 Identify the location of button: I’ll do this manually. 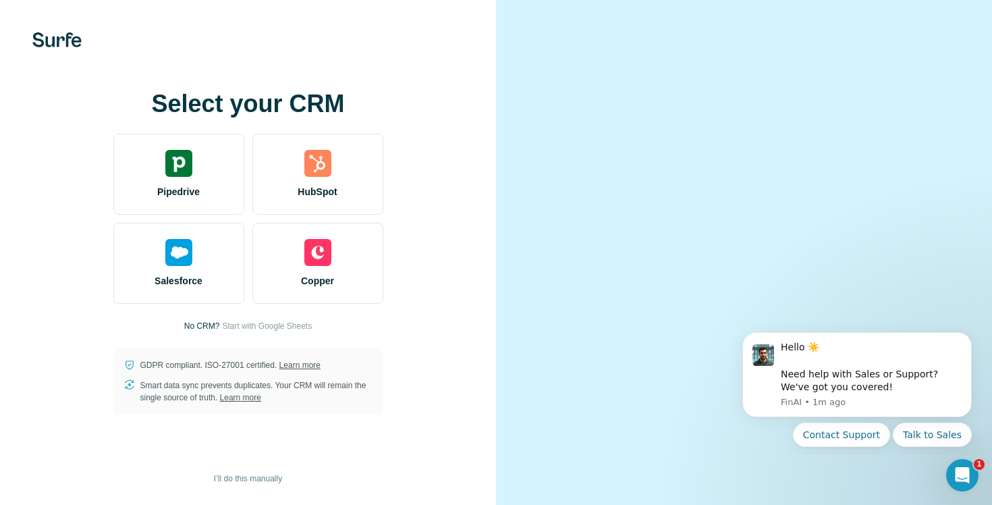
(248, 478).